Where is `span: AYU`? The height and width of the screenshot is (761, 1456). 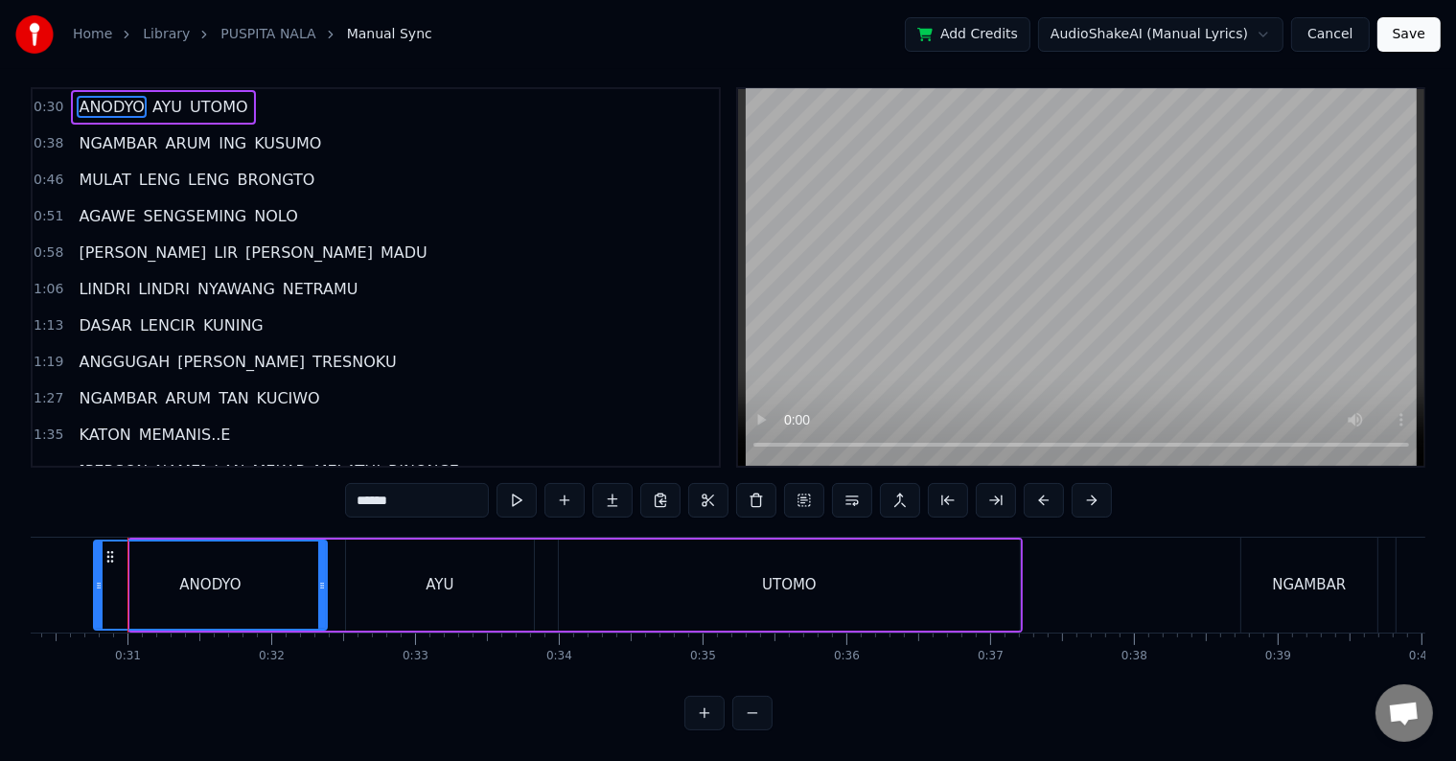
span: AYU is located at coordinates (167, 106).